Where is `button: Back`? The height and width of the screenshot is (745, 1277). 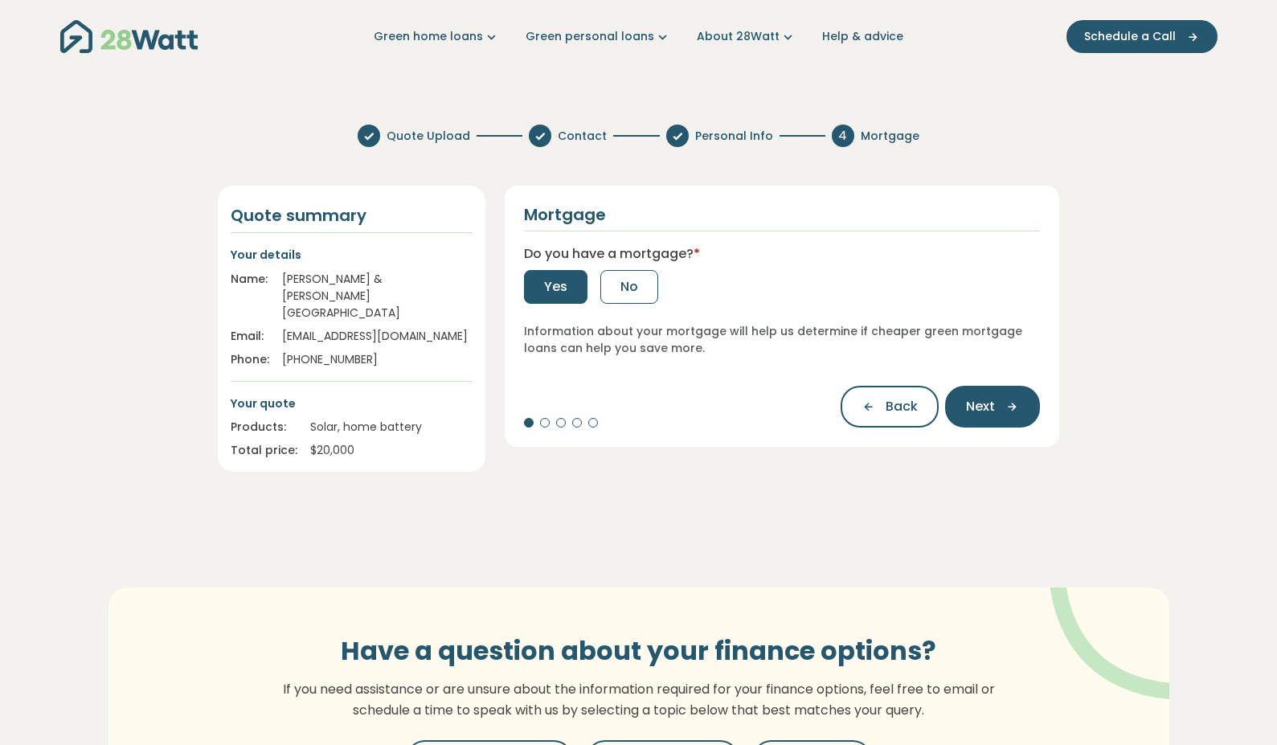 button: Back is located at coordinates (889, 407).